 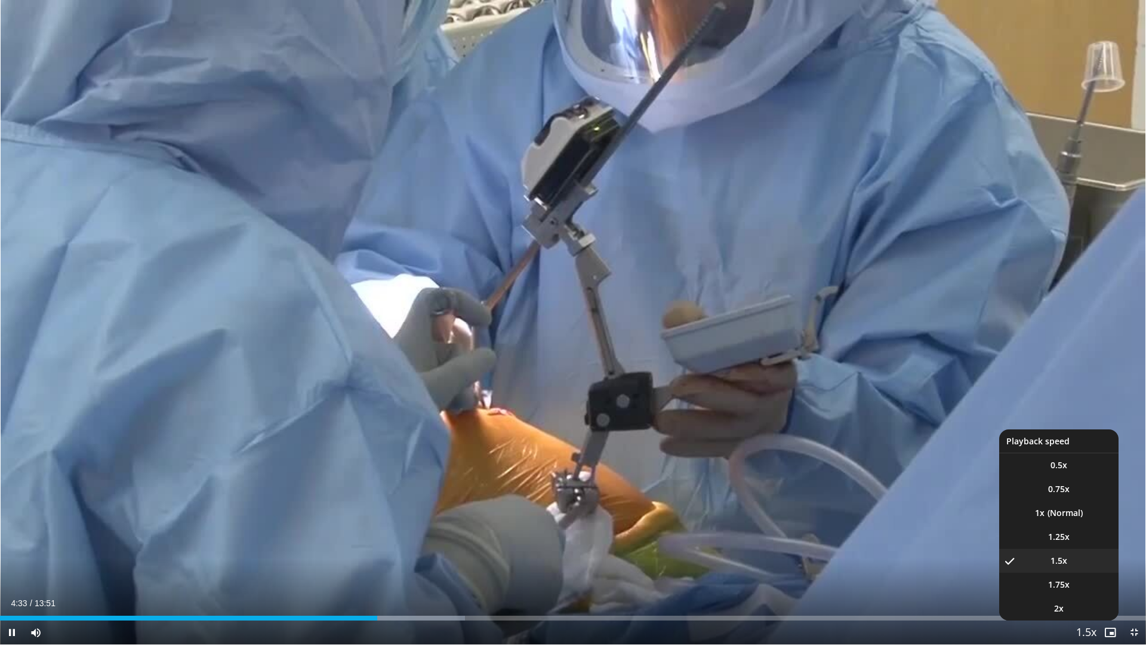 I want to click on span: 1.5x, so click(x=1059, y=560).